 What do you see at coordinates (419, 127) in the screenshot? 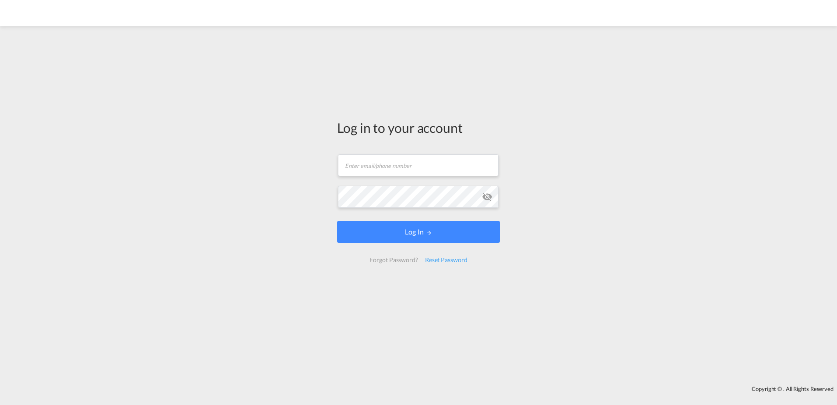
I see `div: Log in to your account` at bounding box center [419, 127].